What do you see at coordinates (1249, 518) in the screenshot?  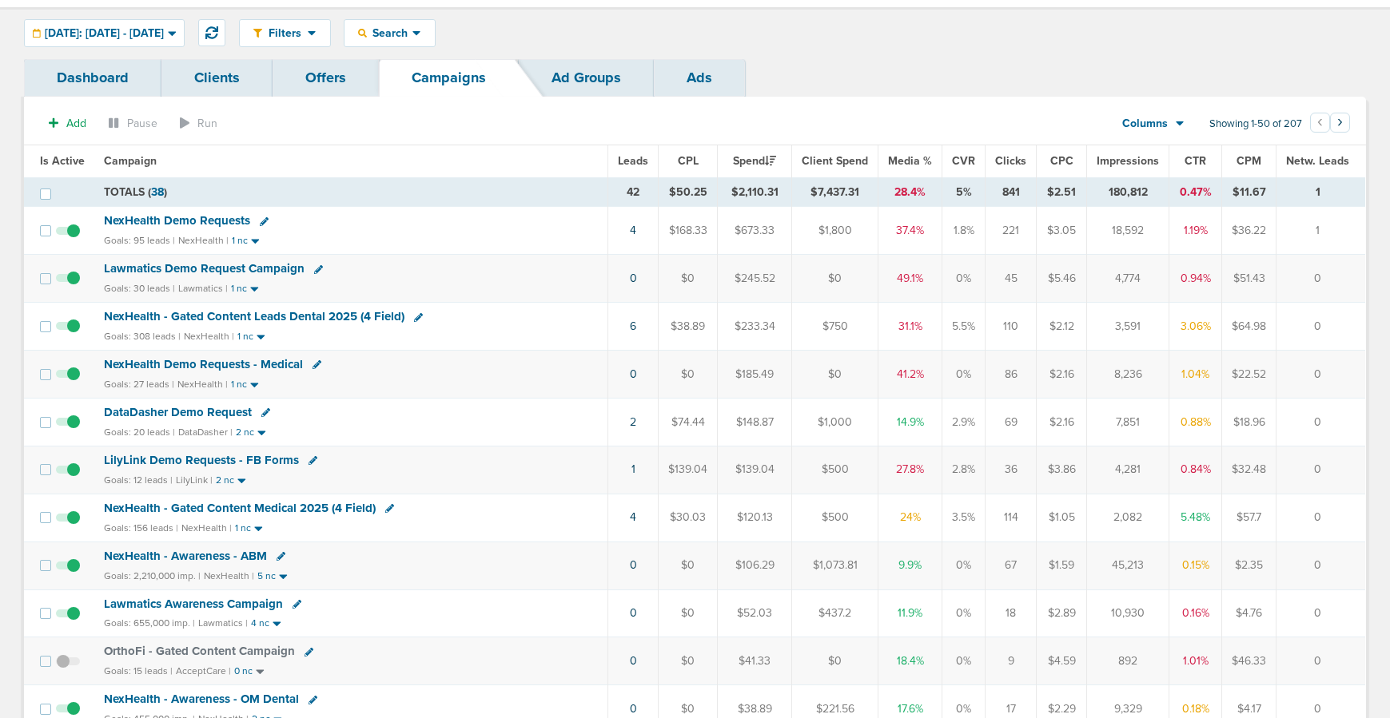 I see `td: $57.7` at bounding box center [1249, 518].